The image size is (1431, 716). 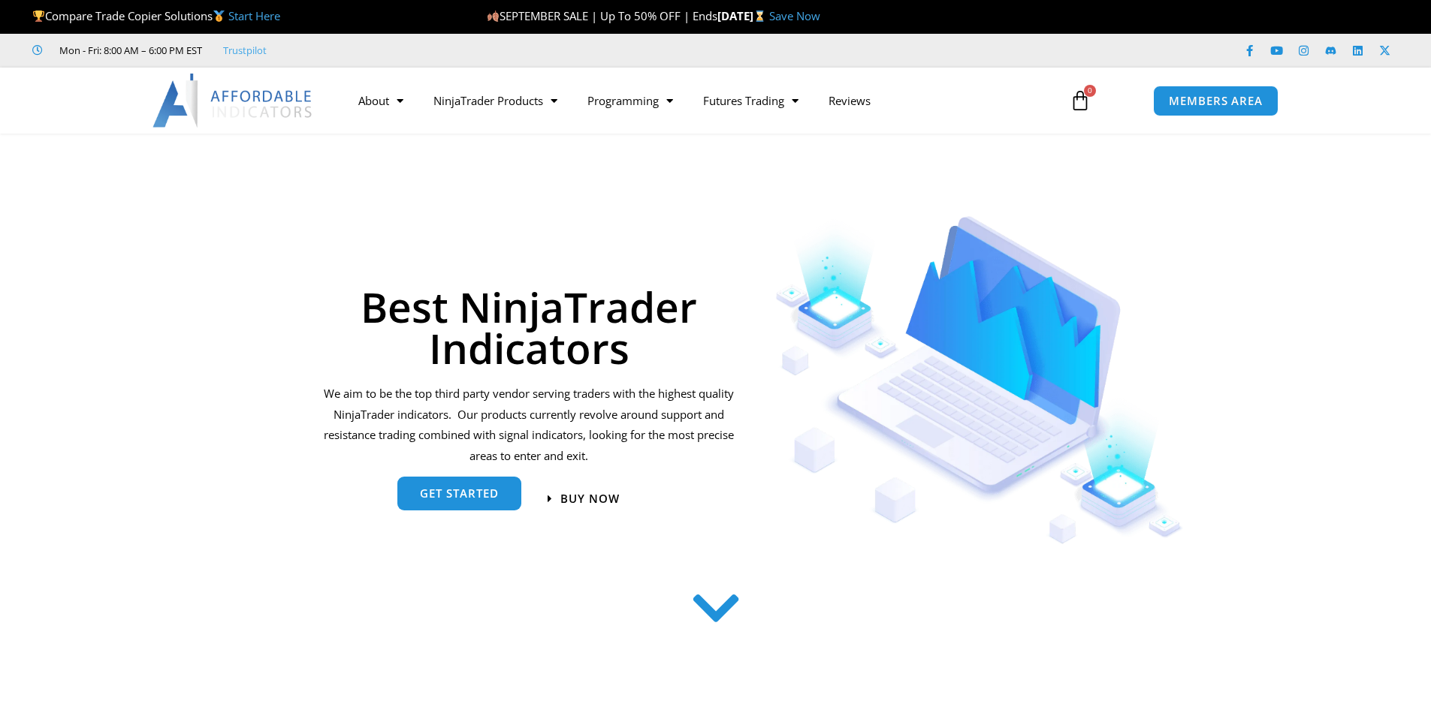 I want to click on img: Indicators 1 | Affordable Indicators – NinjaTrader, so click(x=978, y=380).